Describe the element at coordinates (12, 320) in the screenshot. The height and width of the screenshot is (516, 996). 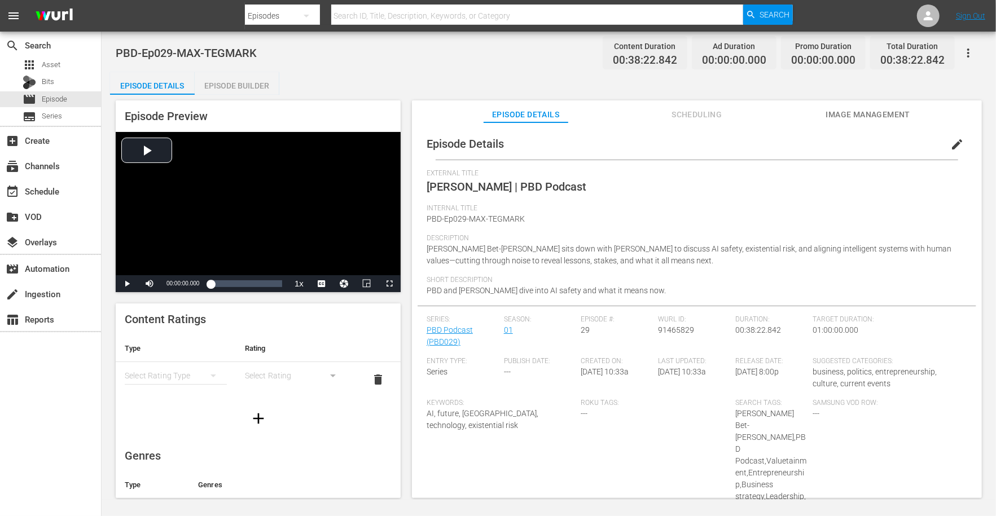
I see `span: Reports` at that location.